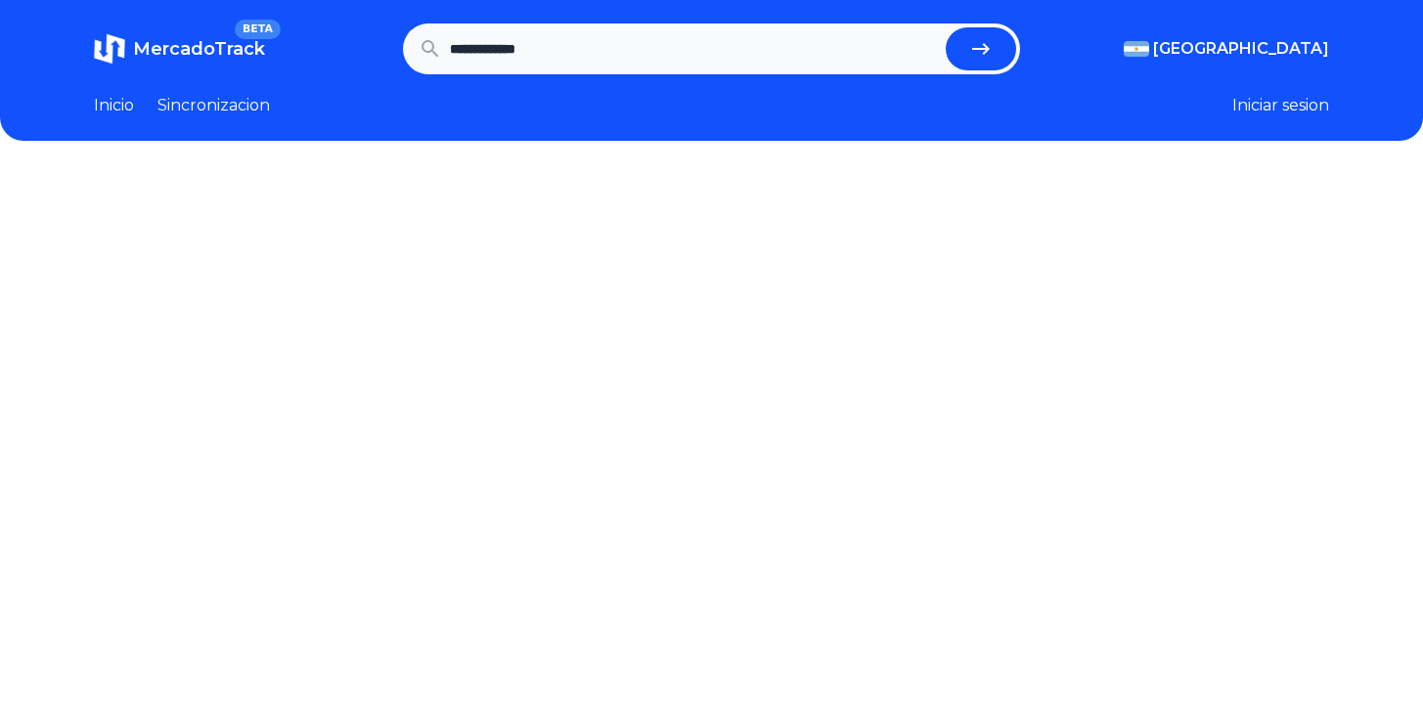  I want to click on img: MercadoTrack, so click(110, 49).